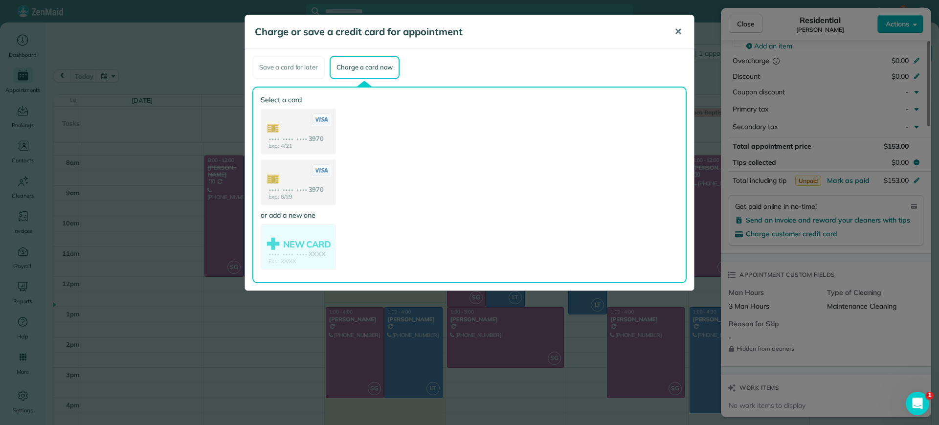 The height and width of the screenshot is (425, 939). I want to click on div: Save a card for later, so click(289, 67).